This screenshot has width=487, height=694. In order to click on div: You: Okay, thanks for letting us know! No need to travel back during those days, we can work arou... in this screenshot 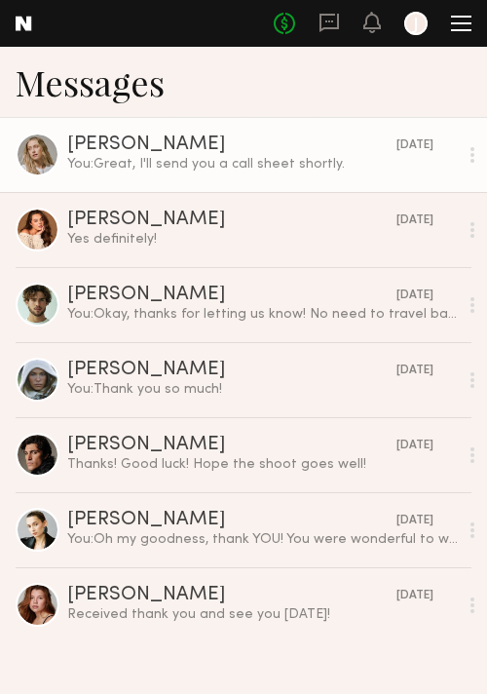, I will do `click(262, 314)`.